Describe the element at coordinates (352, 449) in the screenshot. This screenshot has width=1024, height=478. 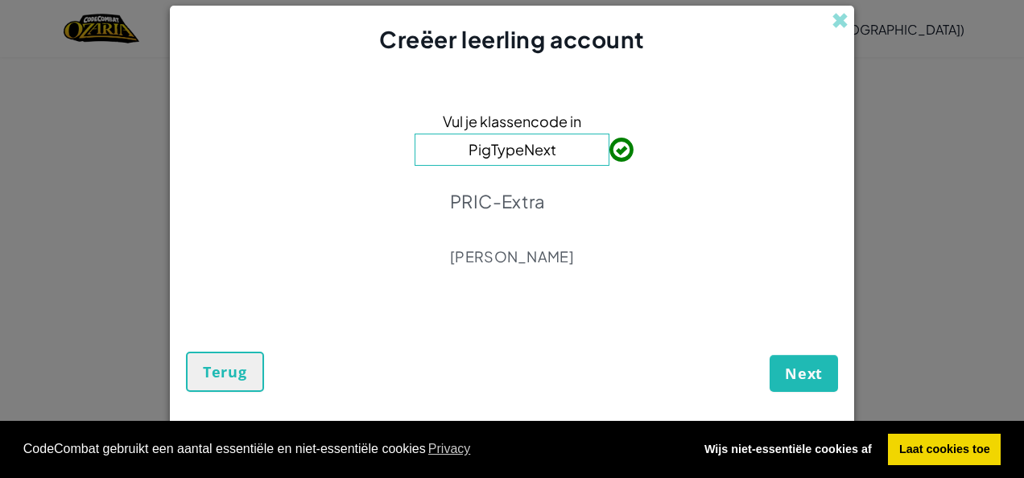
I see `span: CodeCombat gebruikt een aantal essentiële en niet-essentiële cookies` at that location.